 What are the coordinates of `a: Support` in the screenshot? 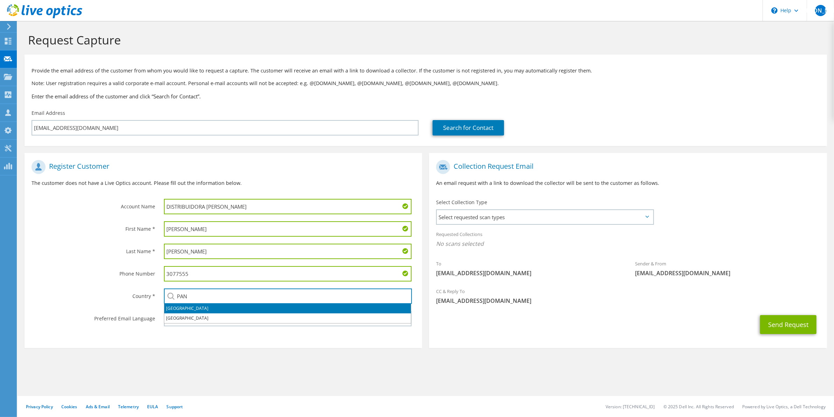 It's located at (174, 407).